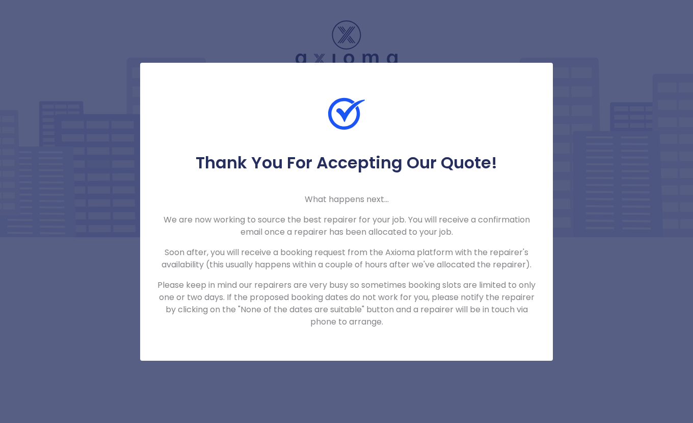 This screenshot has width=693, height=423. I want to click on img: Check, so click(347, 114).